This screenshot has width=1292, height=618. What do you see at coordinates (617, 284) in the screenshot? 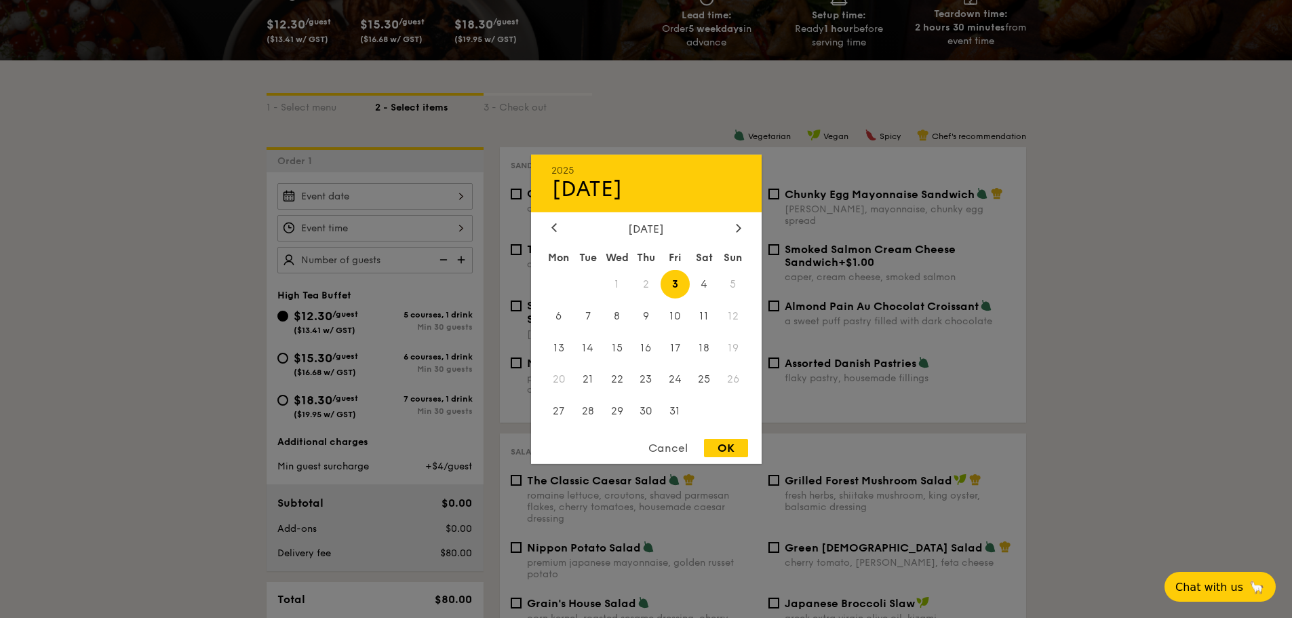
I see `span: 1` at bounding box center [617, 284].